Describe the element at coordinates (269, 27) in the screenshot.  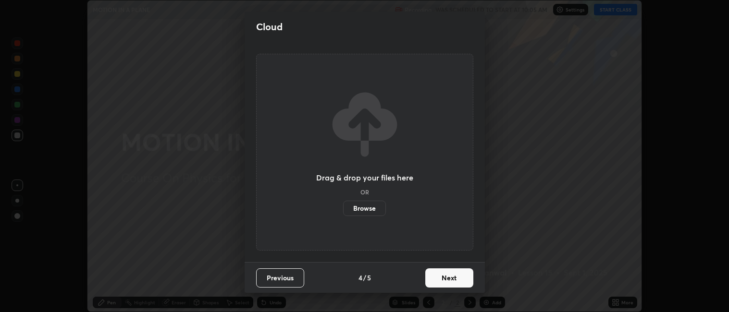
I see `h2: Cloud` at that location.